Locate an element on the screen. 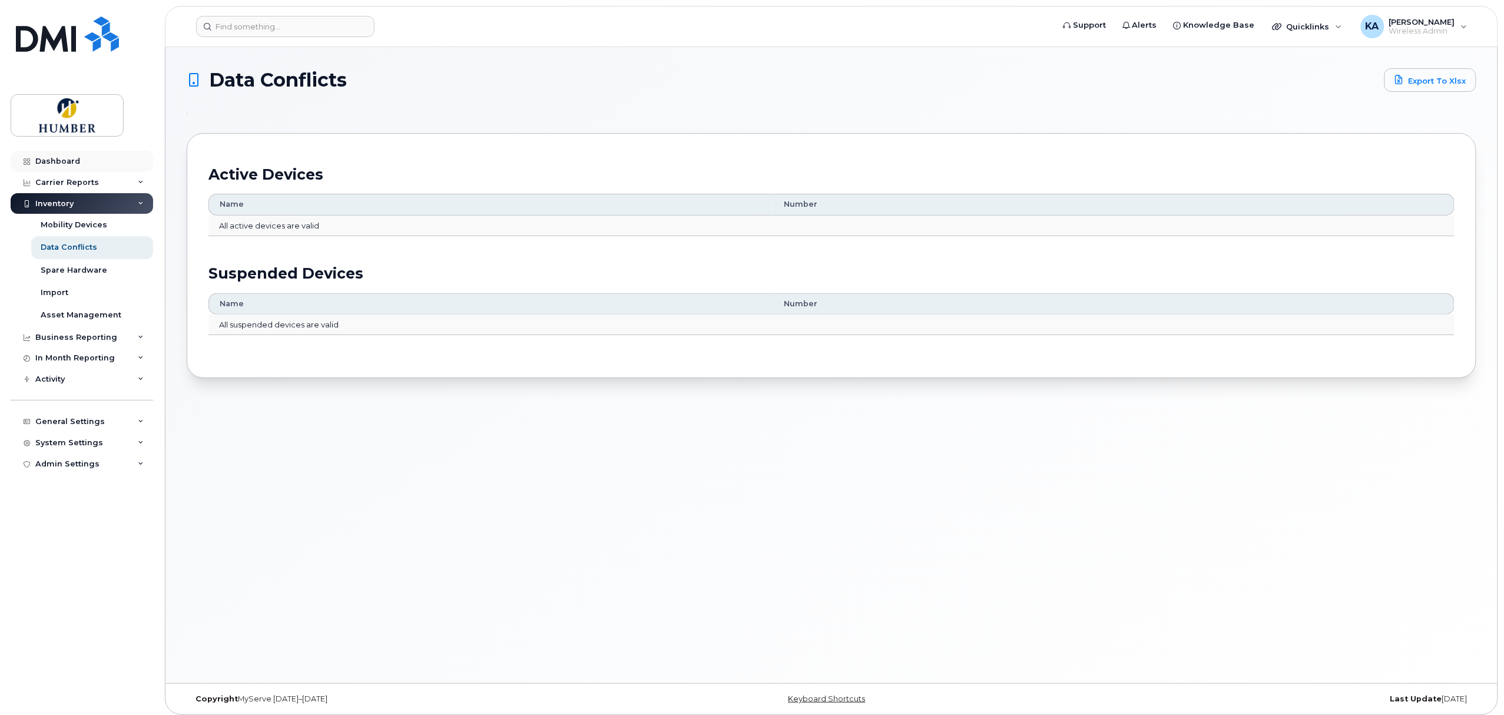 This screenshot has height=715, width=1504. strong: Last Update is located at coordinates (1416, 698).